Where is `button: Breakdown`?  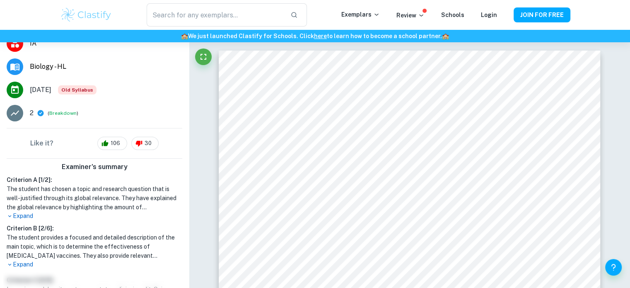 button: Breakdown is located at coordinates (63, 113).